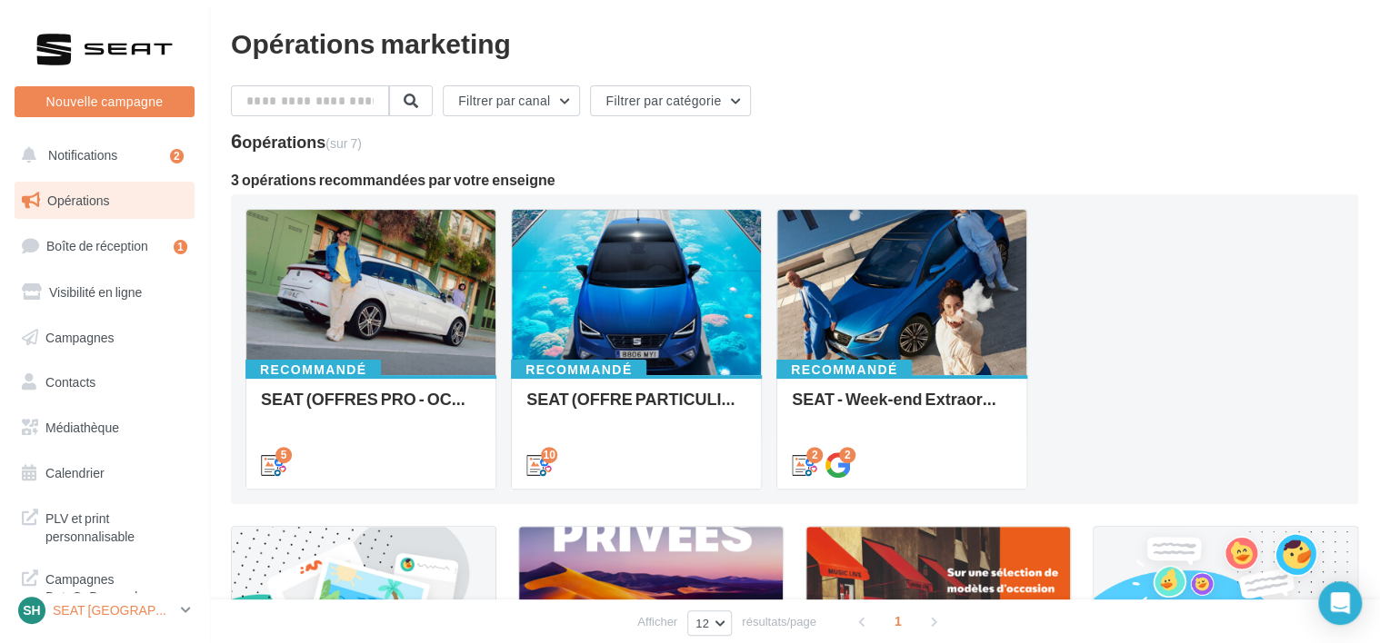 This screenshot has height=643, width=1380. Describe the element at coordinates (116, 525) in the screenshot. I see `span: PLV et print personnalisable` at that location.